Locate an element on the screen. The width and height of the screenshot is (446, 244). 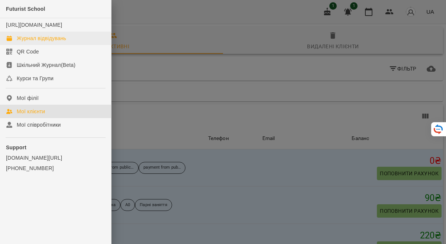
span: Futurist School is located at coordinates (26, 9).